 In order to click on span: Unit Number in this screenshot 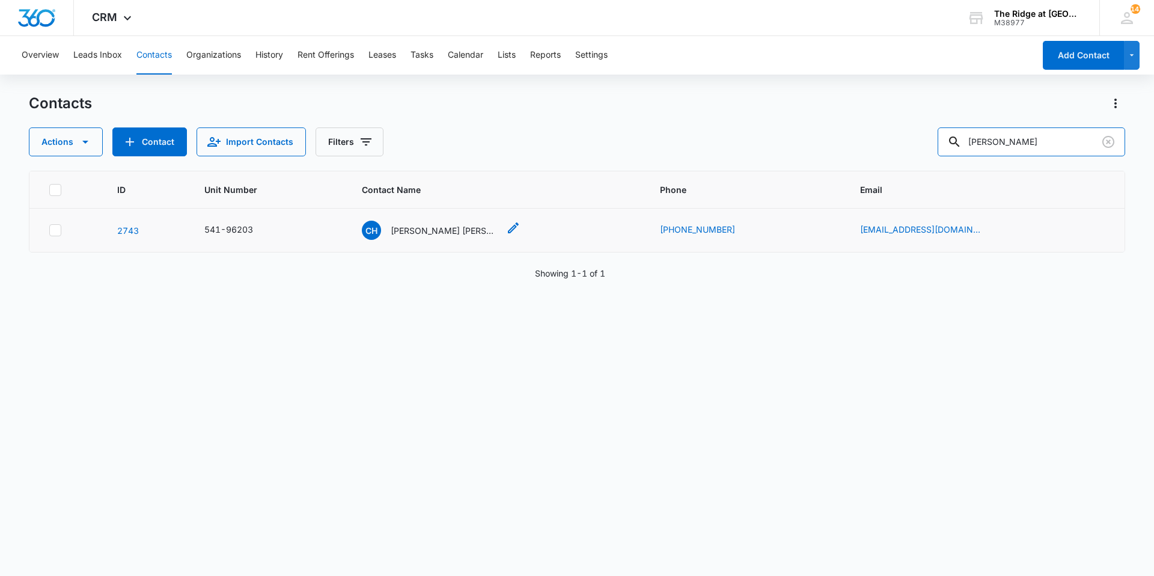, I will do `click(269, 189)`.